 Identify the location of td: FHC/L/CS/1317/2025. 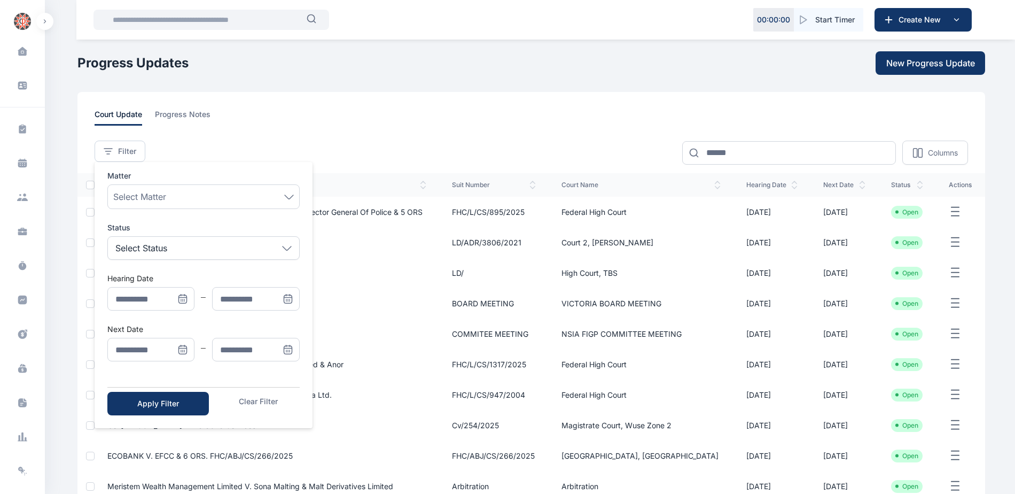
(494, 364).